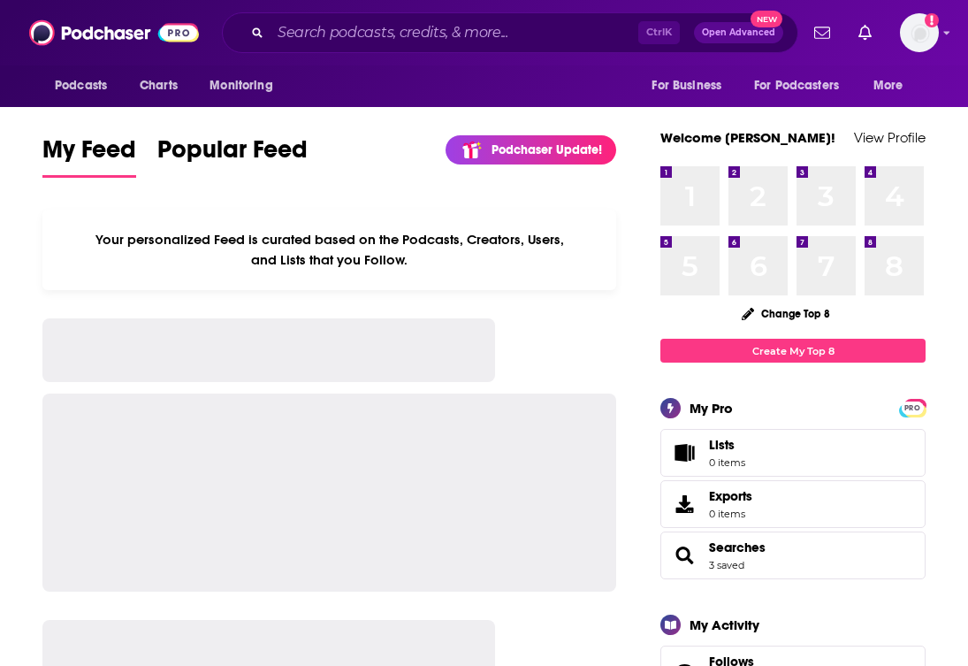 This screenshot has height=666, width=968. I want to click on a: 3 saved, so click(727, 565).